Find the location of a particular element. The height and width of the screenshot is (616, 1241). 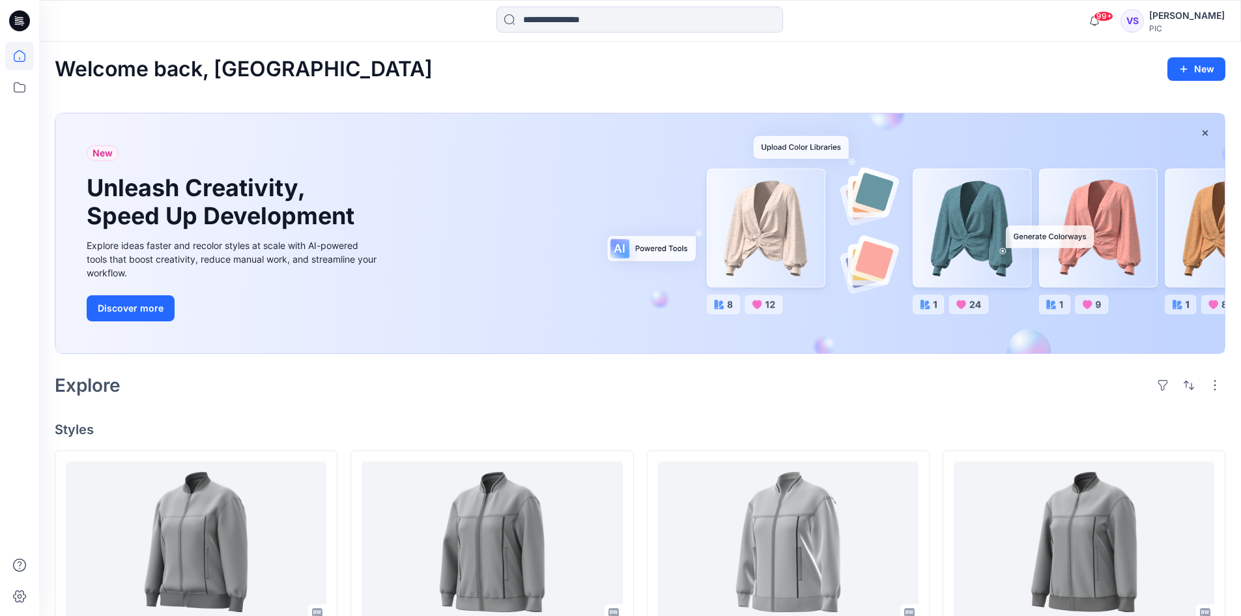

h4: Styles is located at coordinates (640, 429).